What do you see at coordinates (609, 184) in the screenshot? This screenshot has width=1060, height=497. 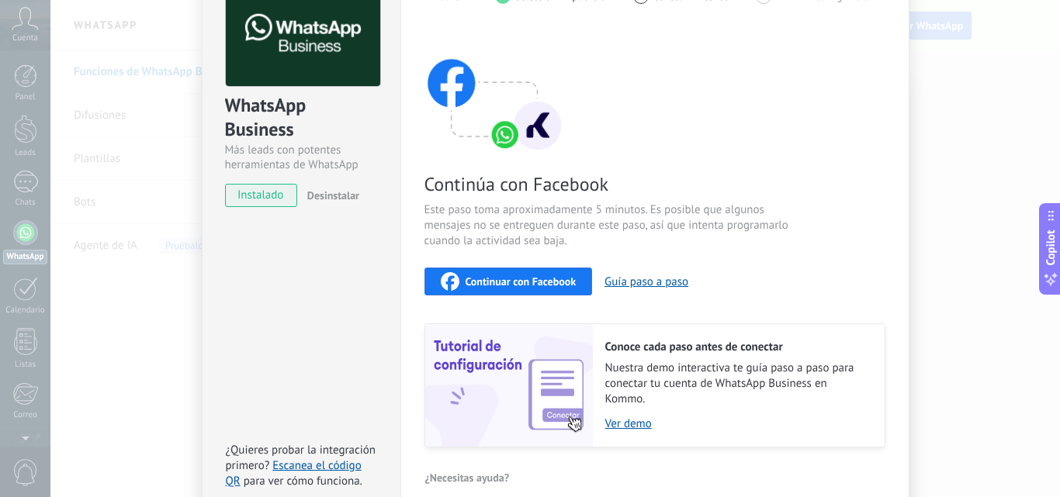 I see `span: Continúa con Facebook` at bounding box center [609, 184].